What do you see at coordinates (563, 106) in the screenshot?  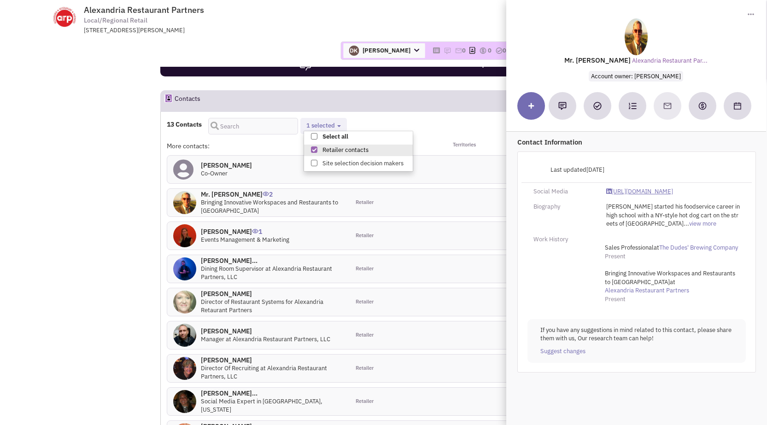 I see `img: Add a note` at bounding box center [563, 106].